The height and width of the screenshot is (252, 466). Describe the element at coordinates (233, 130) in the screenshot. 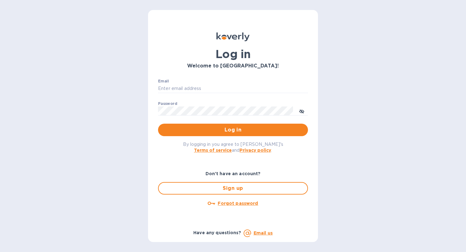

I see `span: Log in` at that location.